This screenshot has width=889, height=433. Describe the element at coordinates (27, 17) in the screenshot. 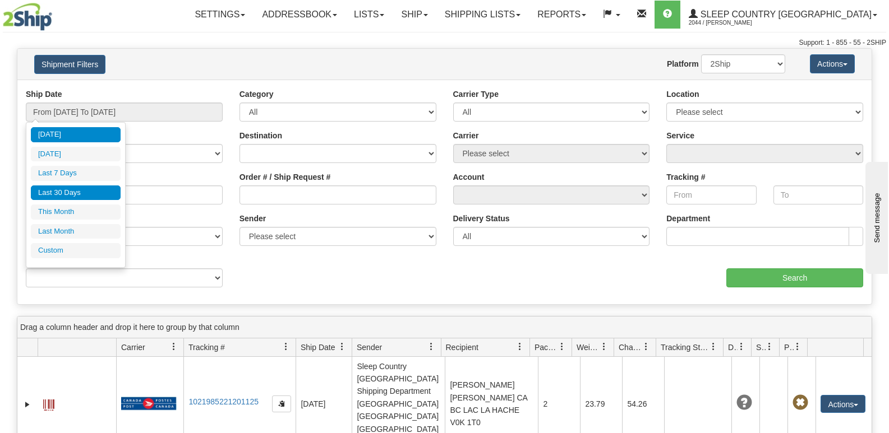

I see `img: logo2044.jpg` at that location.